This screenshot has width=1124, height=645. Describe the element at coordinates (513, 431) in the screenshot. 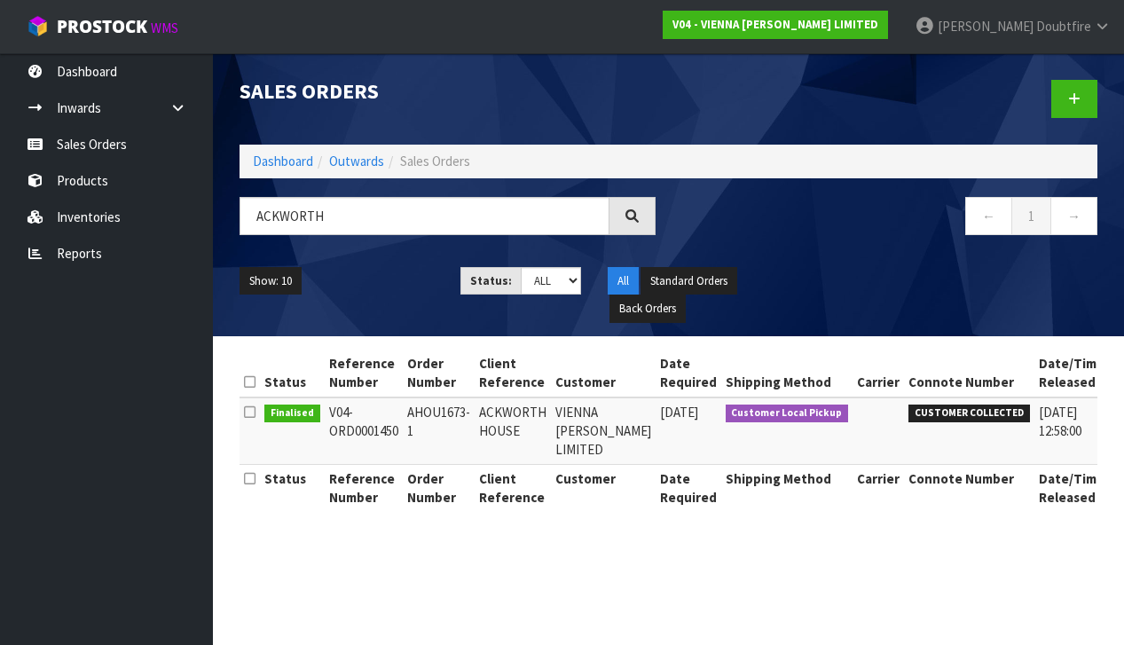

I see `td: ACKWORTH HOUSE` at that location.